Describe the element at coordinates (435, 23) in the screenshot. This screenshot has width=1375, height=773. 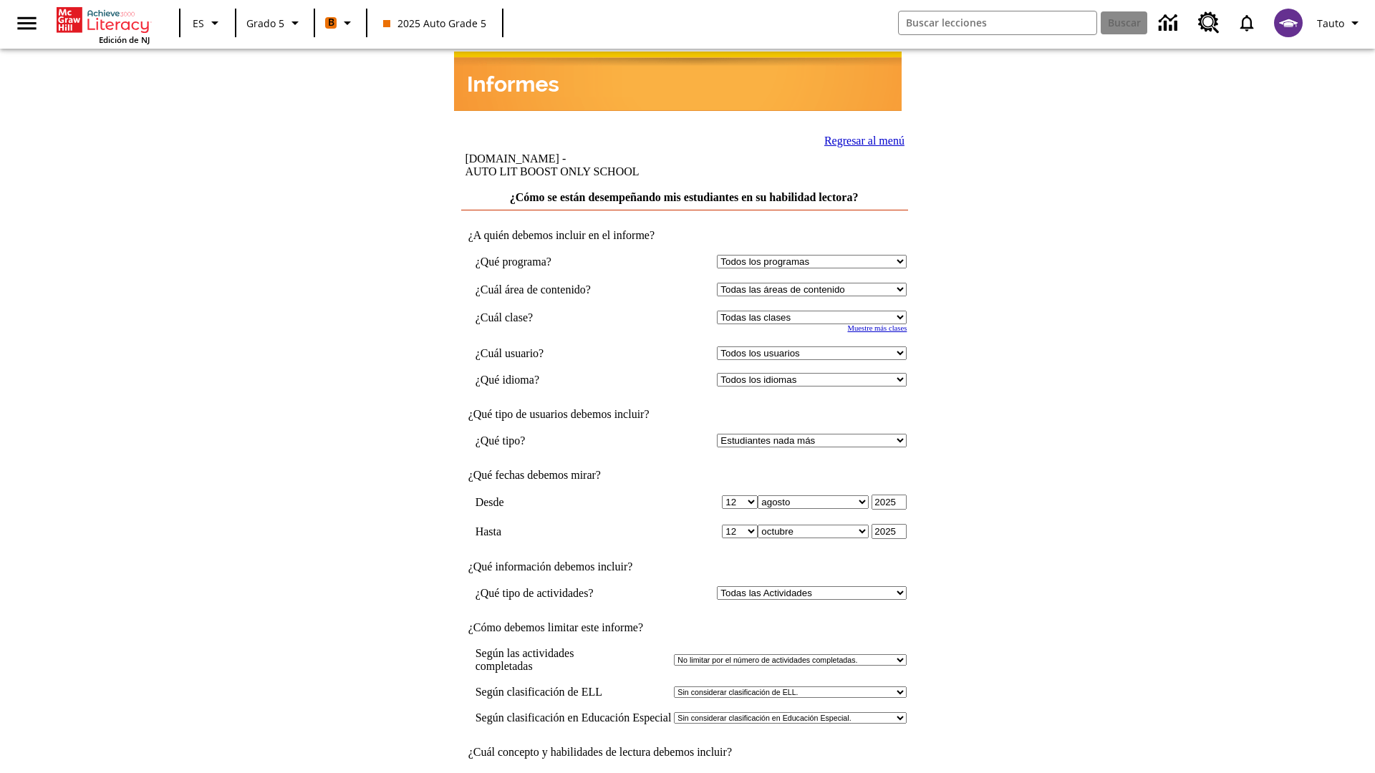
I see `span: 2025 Auto Grade 5` at that location.